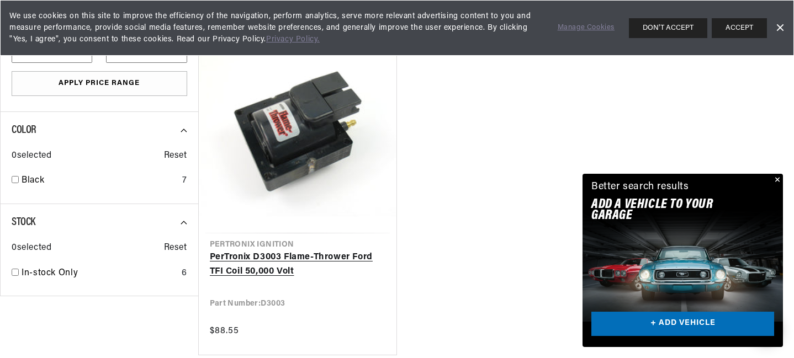  I want to click on a: Privacy Policy., so click(293, 39).